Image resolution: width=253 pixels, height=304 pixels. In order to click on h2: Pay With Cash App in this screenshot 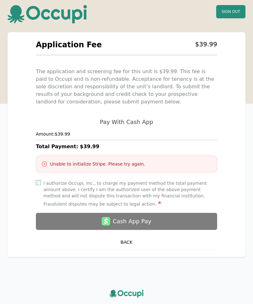, I will do `click(126, 122)`.